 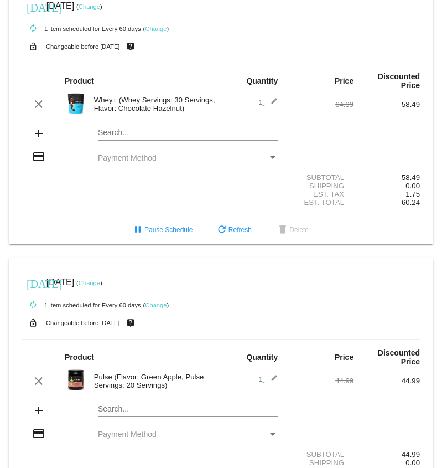 What do you see at coordinates (76, 380) in the screenshot?
I see `img: Image-1-Carousel-Pulse-20S-Green-Apple-Transp.png` at bounding box center [76, 380].